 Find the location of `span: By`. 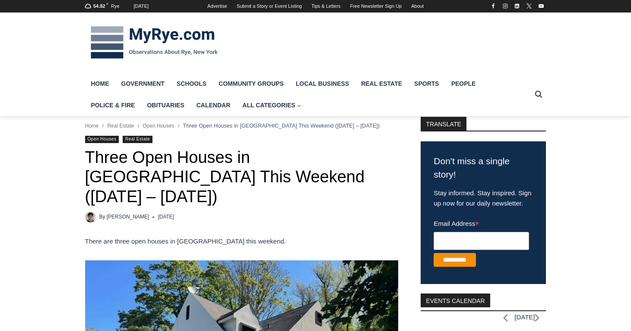

span: By is located at coordinates (102, 217).